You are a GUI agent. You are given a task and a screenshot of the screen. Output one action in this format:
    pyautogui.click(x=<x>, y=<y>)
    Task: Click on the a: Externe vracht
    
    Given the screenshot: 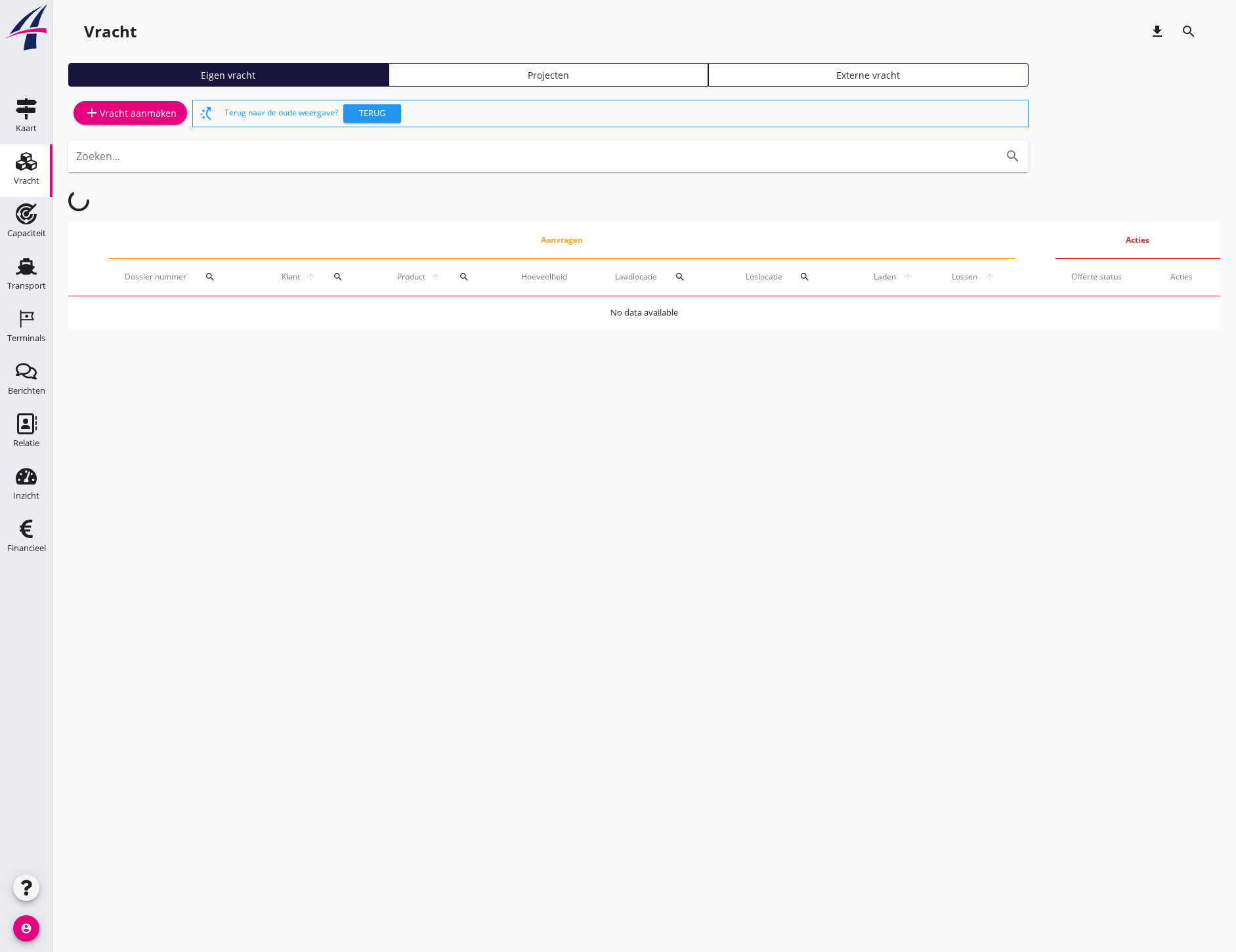 What is the action you would take?
    pyautogui.click(x=868, y=75)
    